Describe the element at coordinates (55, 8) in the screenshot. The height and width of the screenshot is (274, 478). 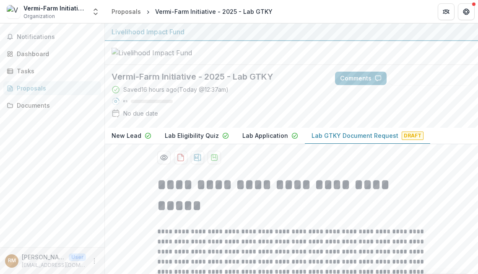
I see `div: Vermi-Farm Initiative LTD` at that location.